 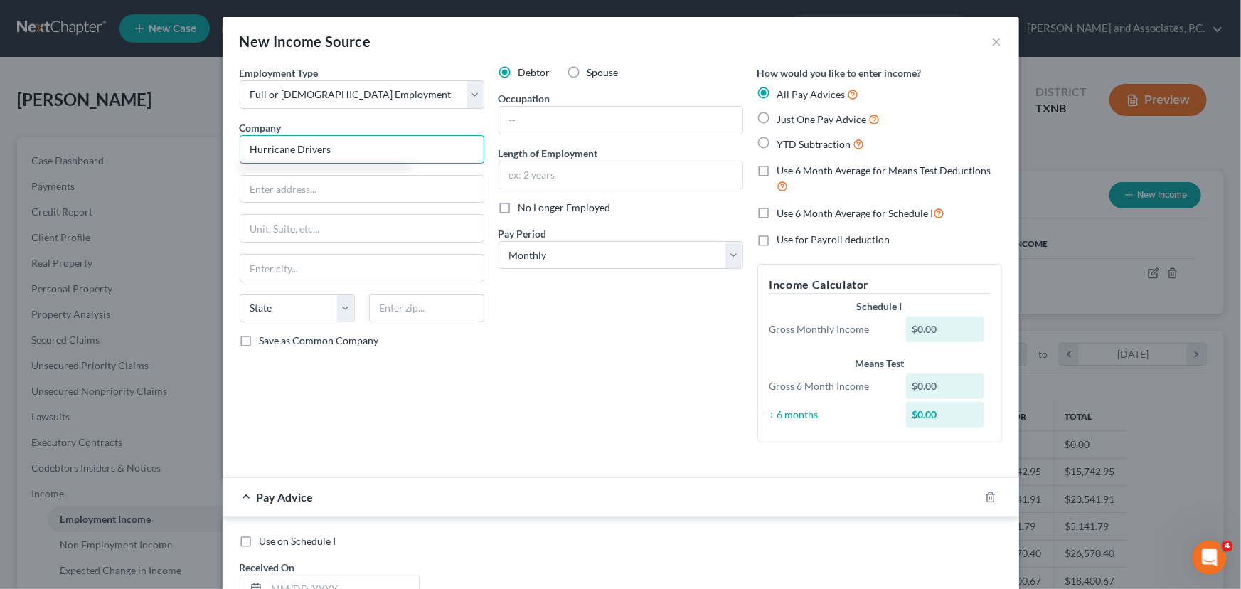 What do you see at coordinates (831, 415) in the screenshot?
I see `div: ÷ 6 months` at bounding box center [831, 415].